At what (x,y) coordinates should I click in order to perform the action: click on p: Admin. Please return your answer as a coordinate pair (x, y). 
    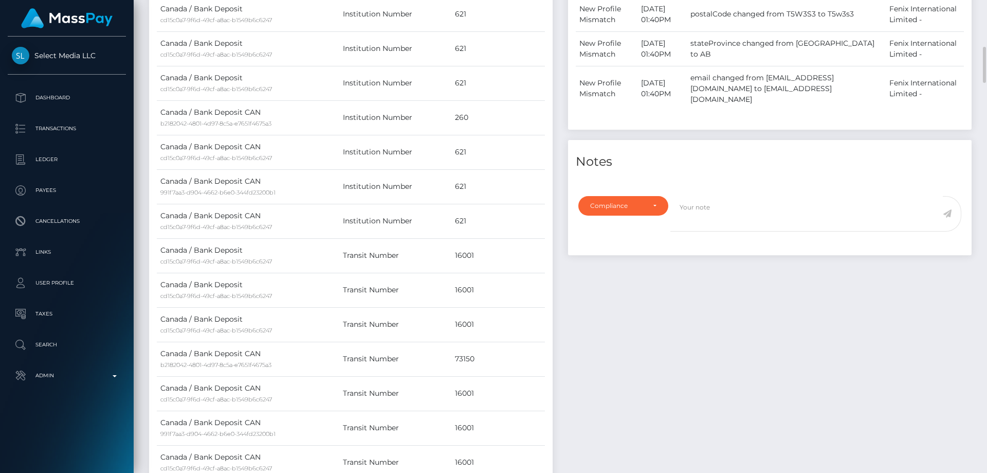
    Looking at the image, I should click on (67, 375).